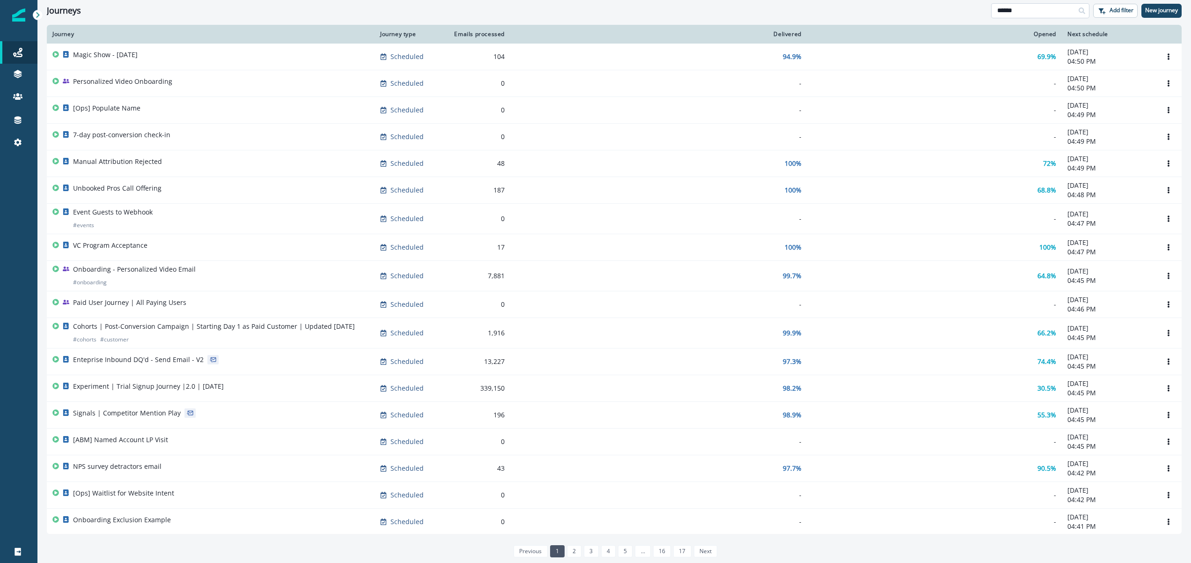 This screenshot has width=1191, height=563. What do you see at coordinates (792, 333) in the screenshot?
I see `p: 99.9%` at bounding box center [792, 333].